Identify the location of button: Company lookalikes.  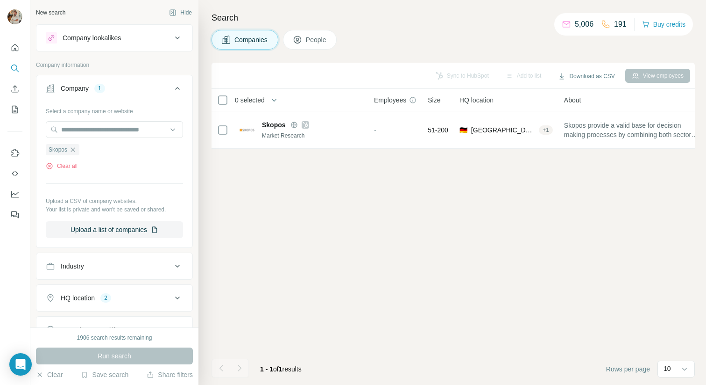
(114, 38).